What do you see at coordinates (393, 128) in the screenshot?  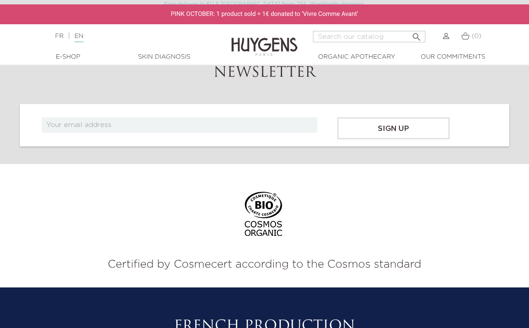 I see `input: Sign up` at bounding box center [393, 128].